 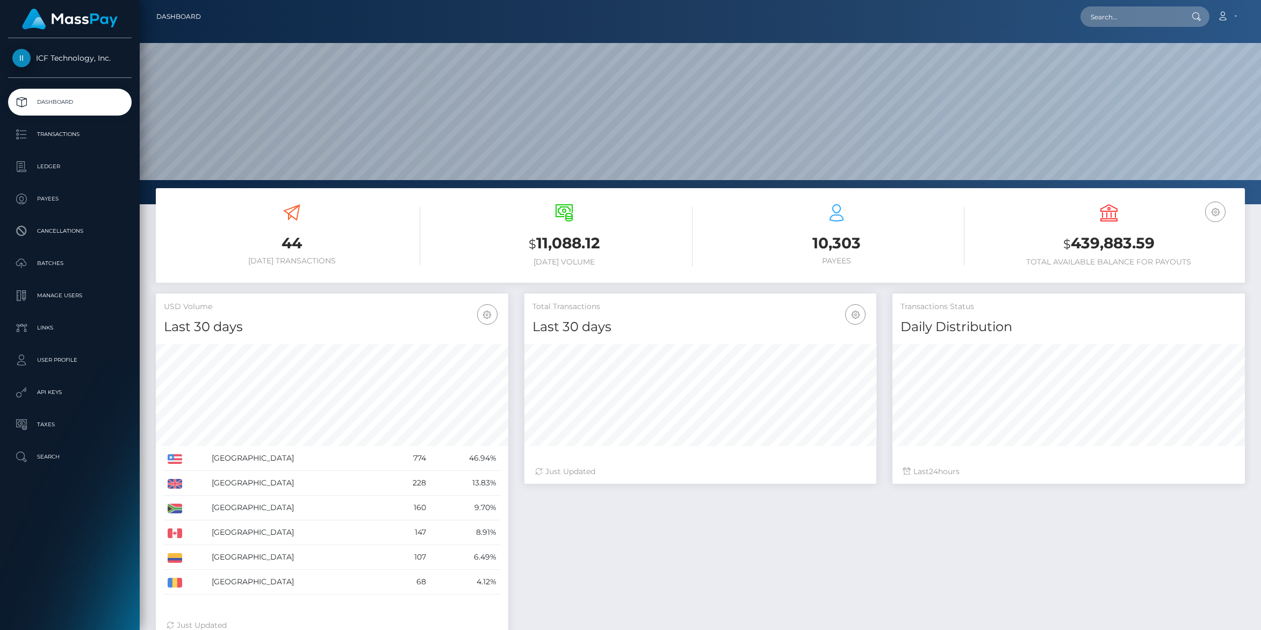 I want to click on td: 228, so click(x=409, y=483).